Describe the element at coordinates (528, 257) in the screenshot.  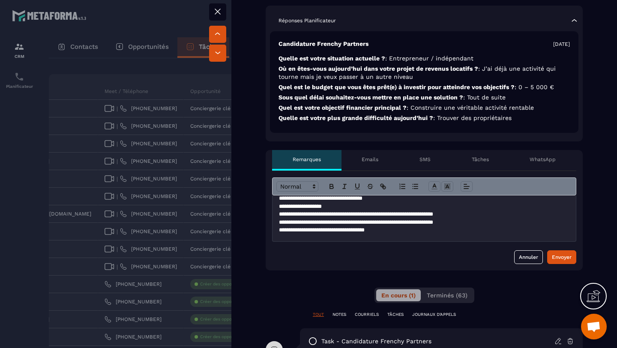
I see `button: Annuler` at that location.